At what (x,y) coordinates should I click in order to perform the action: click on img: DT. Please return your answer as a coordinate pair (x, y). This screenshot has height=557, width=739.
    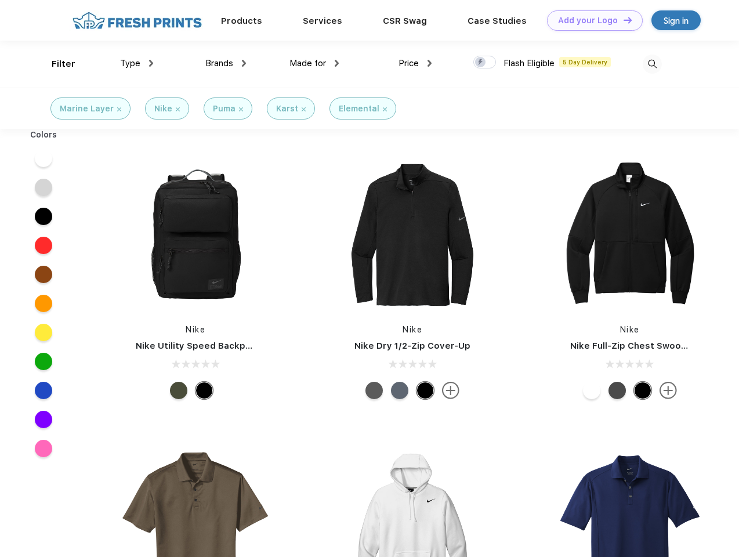
    Looking at the image, I should click on (628, 20).